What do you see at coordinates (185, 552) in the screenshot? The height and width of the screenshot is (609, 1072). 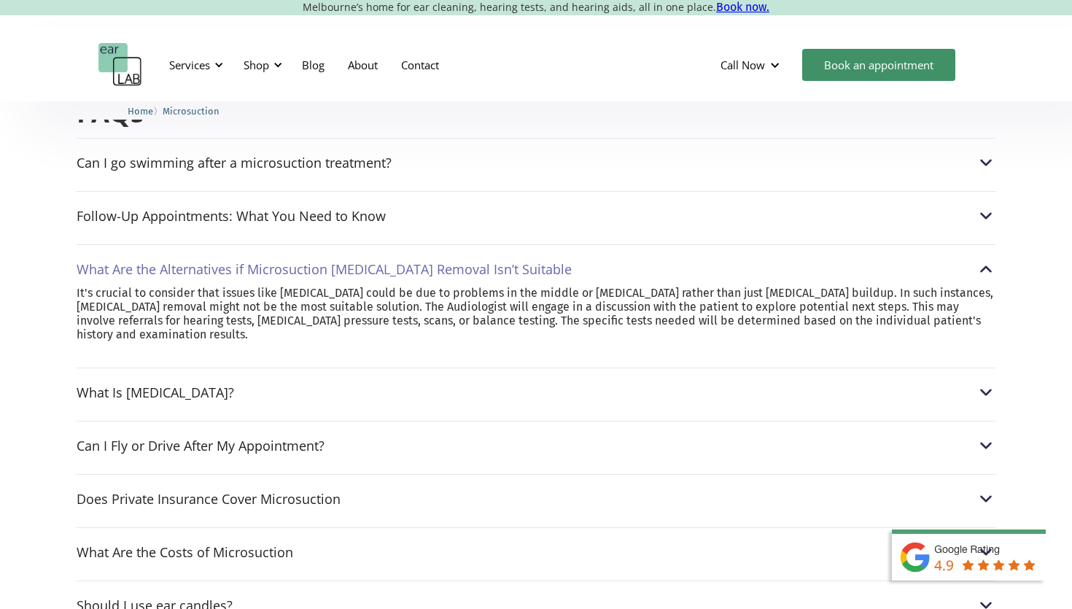 I see `div: What Are the Costs of Microsuction` at bounding box center [185, 552].